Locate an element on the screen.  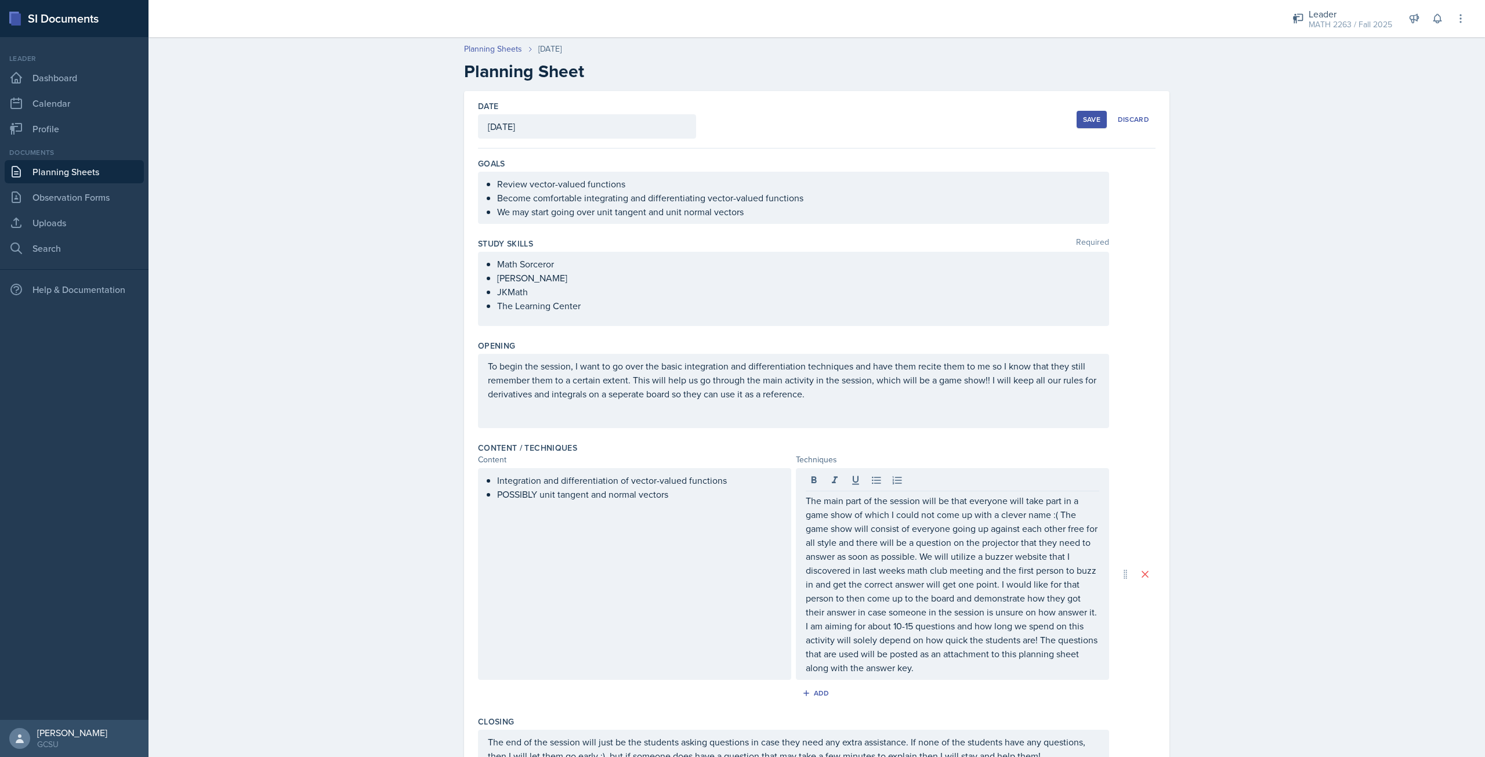
p: POSSIBLY unit tangent and normal vectors is located at coordinates (639, 494).